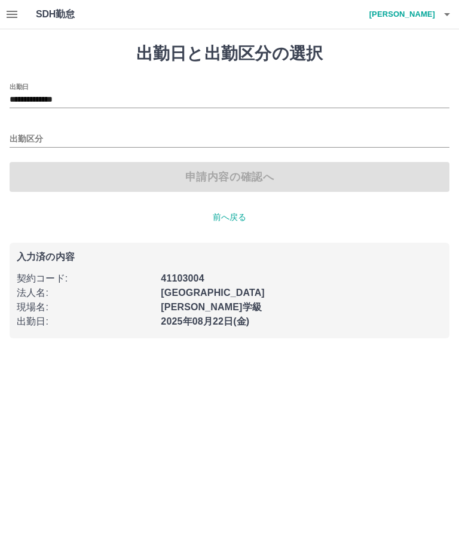  What do you see at coordinates (85, 279) in the screenshot?
I see `p: 契約コード :` at bounding box center [85, 279].